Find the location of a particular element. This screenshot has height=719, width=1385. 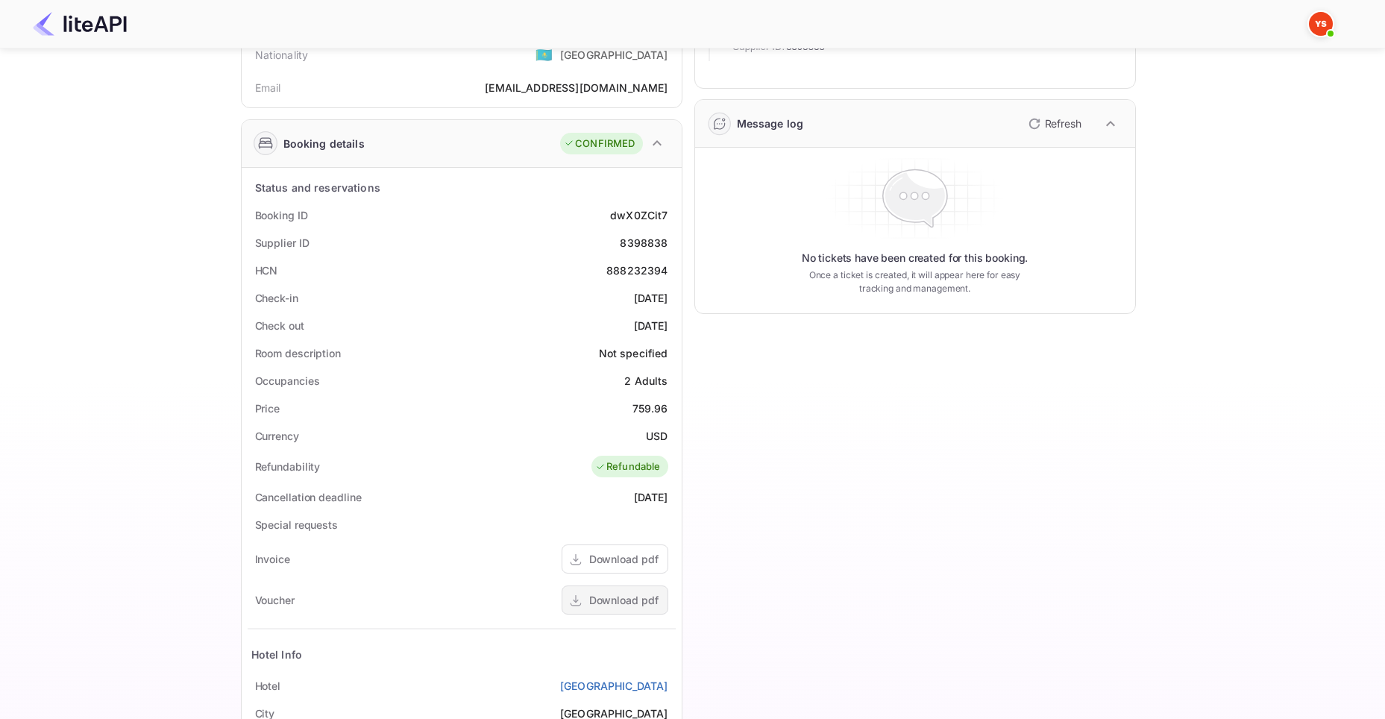

span: United States is located at coordinates (544, 54).